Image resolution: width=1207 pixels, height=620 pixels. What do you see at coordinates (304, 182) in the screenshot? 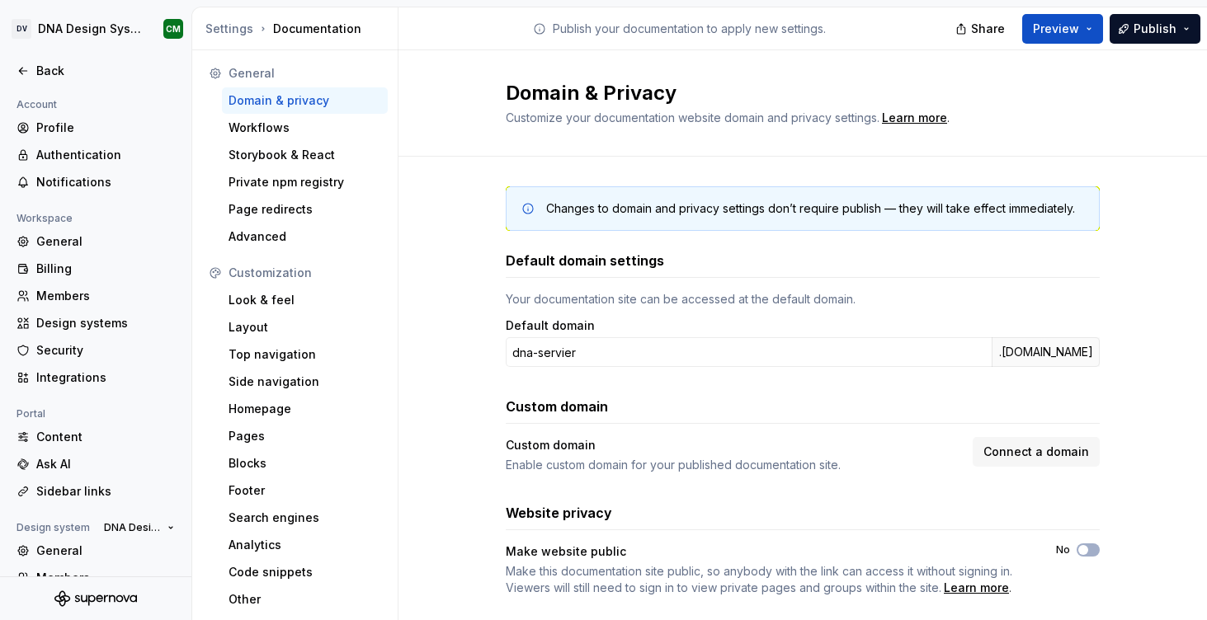
I see `a: Private npm registry` at bounding box center [304, 182].